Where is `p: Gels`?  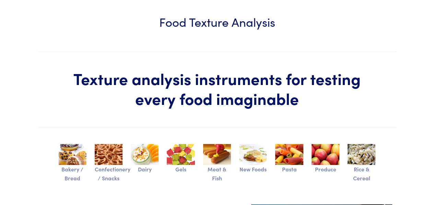
p: Gels is located at coordinates (181, 170).